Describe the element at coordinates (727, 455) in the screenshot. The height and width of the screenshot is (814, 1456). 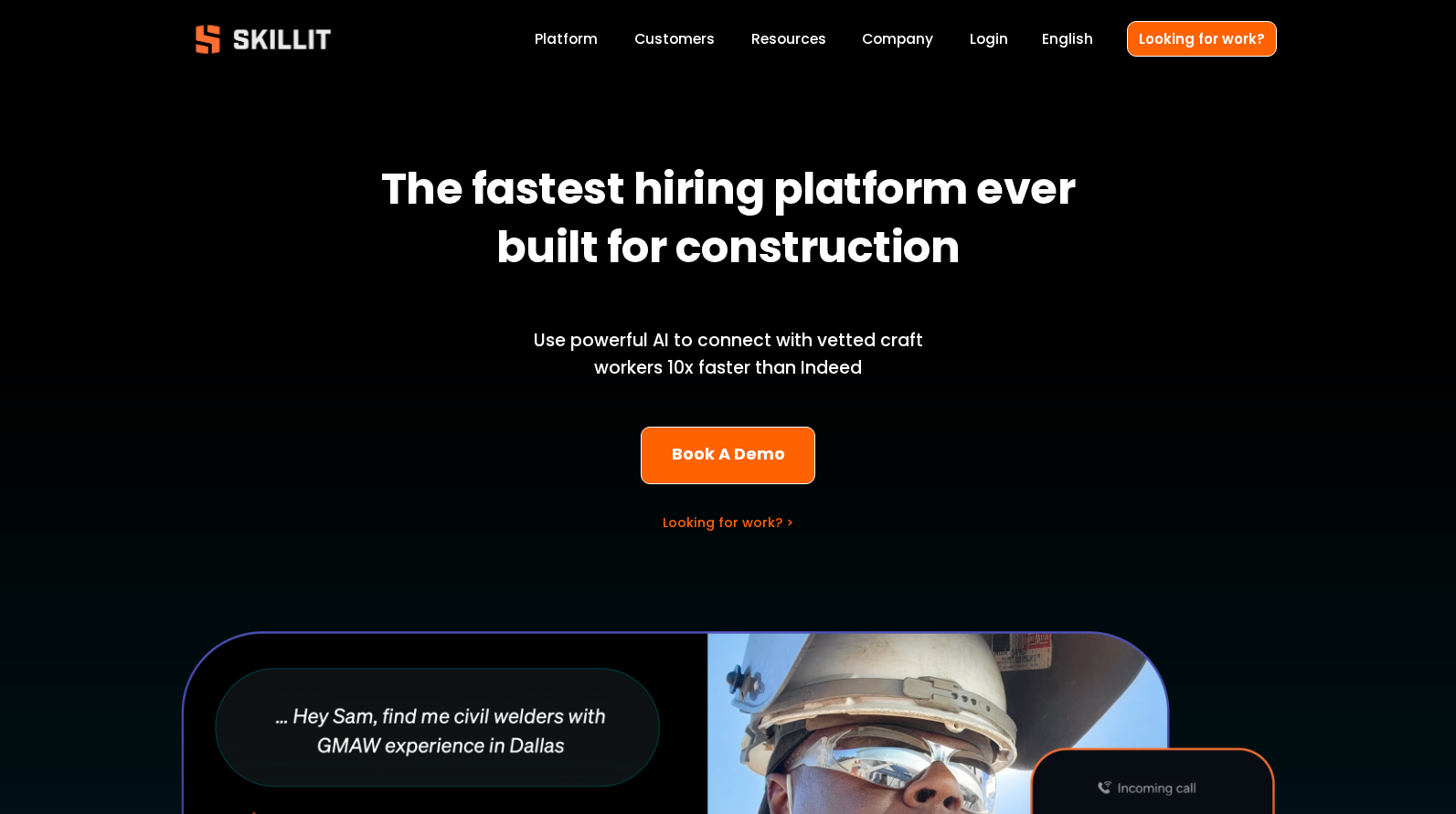
I see `a: Book A Demo` at that location.